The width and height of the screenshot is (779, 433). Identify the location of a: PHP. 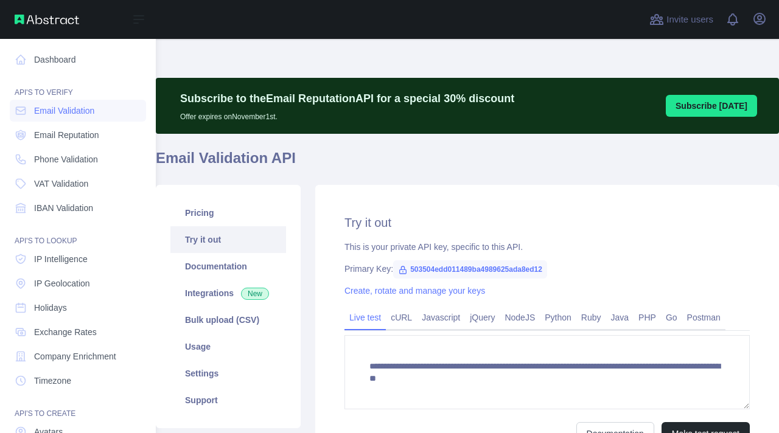
(647, 318).